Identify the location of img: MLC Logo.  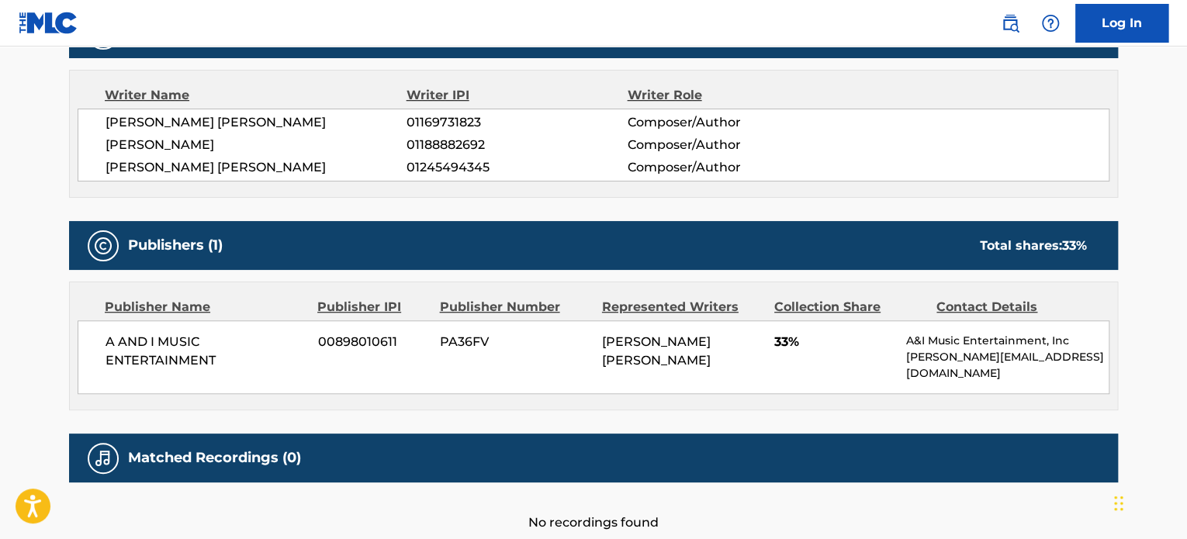
(48, 23).